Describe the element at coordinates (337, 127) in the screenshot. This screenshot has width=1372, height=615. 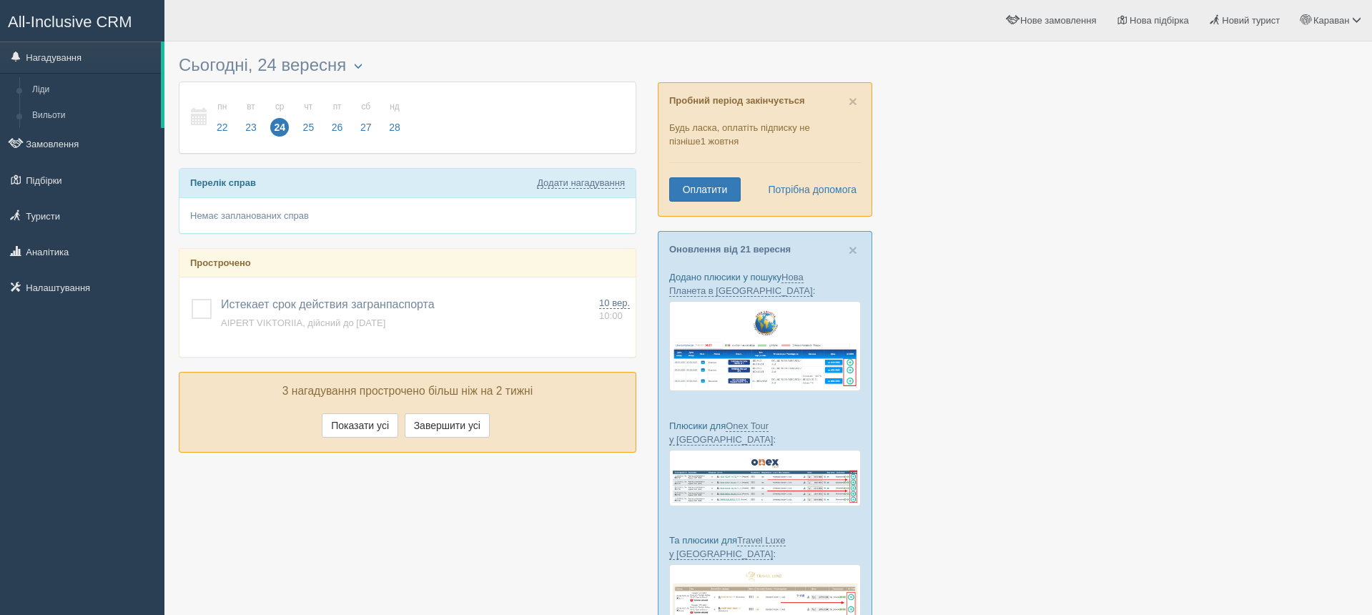
I see `span: 26` at that location.